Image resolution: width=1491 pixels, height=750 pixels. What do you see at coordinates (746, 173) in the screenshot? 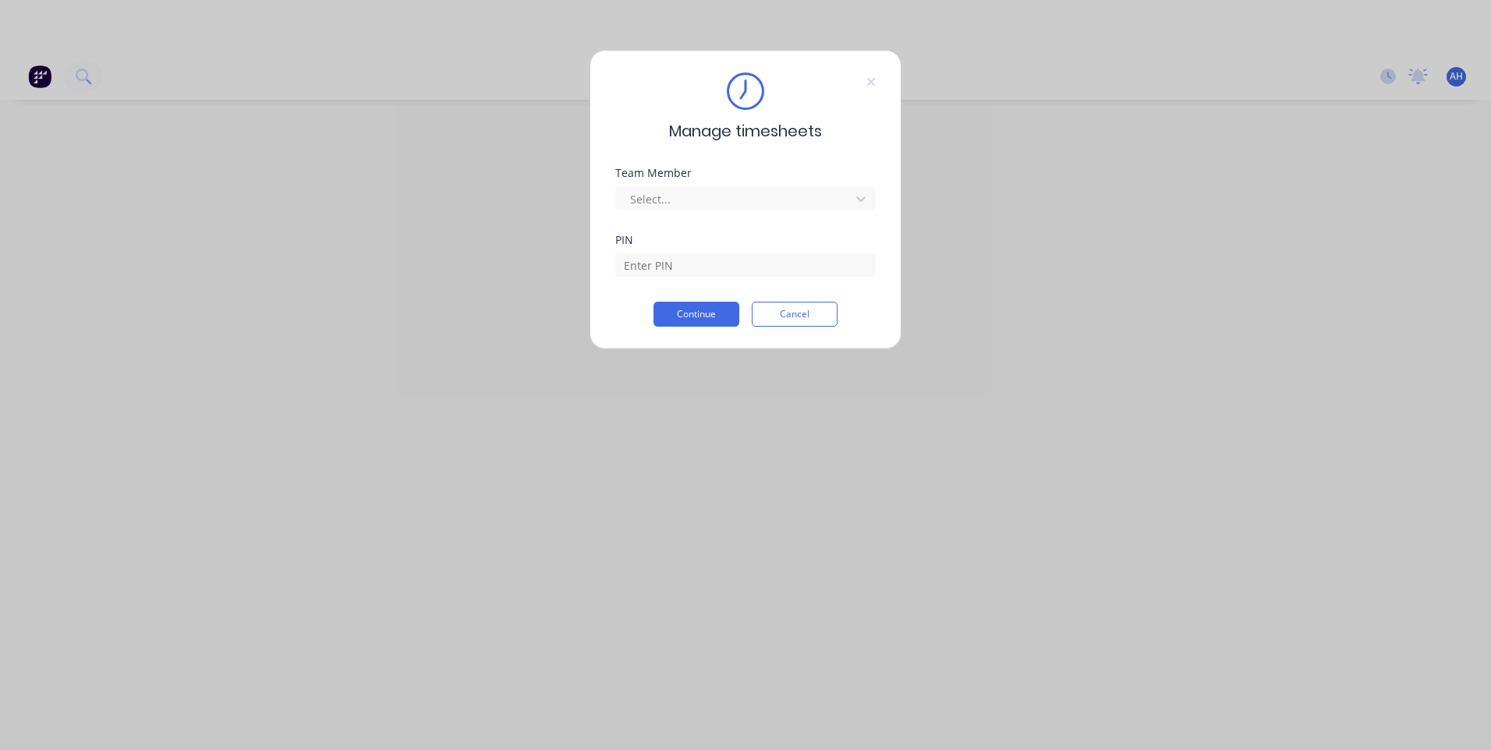
I see `div: Team Member` at bounding box center [746, 173].